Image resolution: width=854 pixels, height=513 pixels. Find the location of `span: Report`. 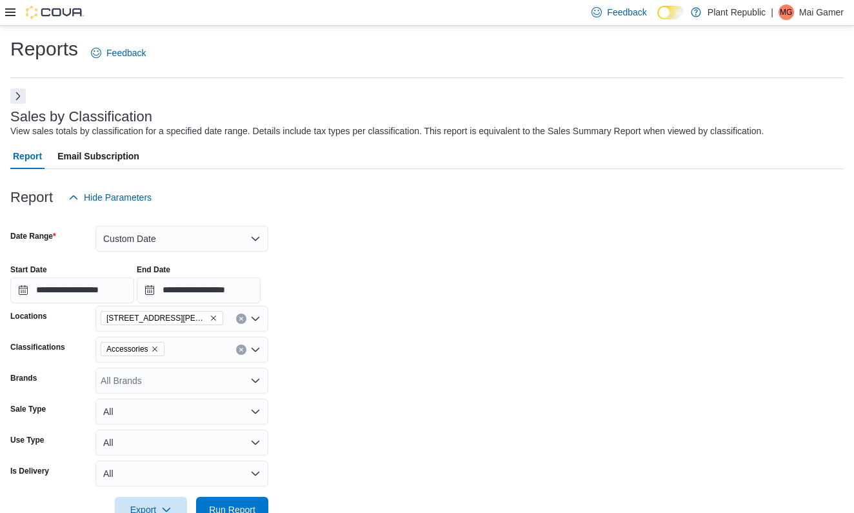

span: Report is located at coordinates (27, 156).